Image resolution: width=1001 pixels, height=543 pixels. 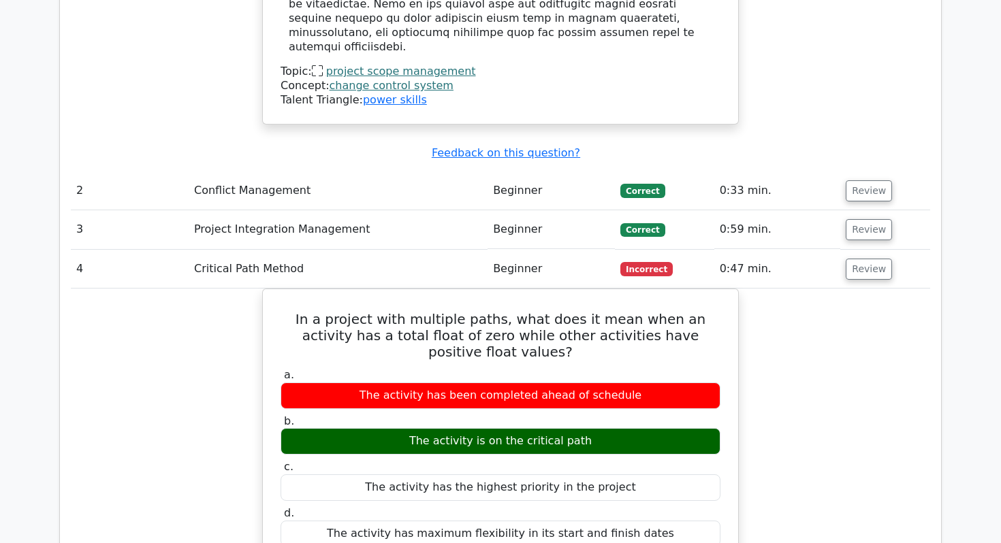 I want to click on a: project scope management, so click(x=401, y=71).